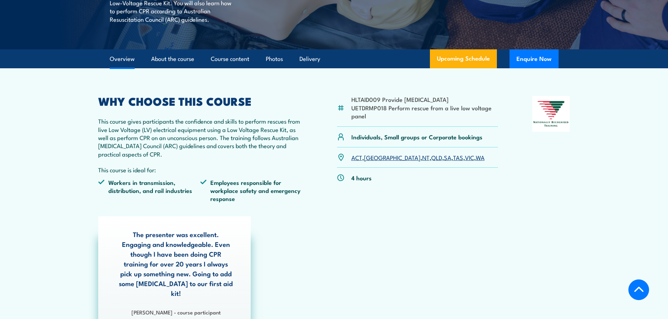 This screenshot has width=668, height=319. What do you see at coordinates (425, 112) in the screenshot?
I see `li: UETDRMP018 Perform rescue from a live low voltage panel` at bounding box center [425, 112].